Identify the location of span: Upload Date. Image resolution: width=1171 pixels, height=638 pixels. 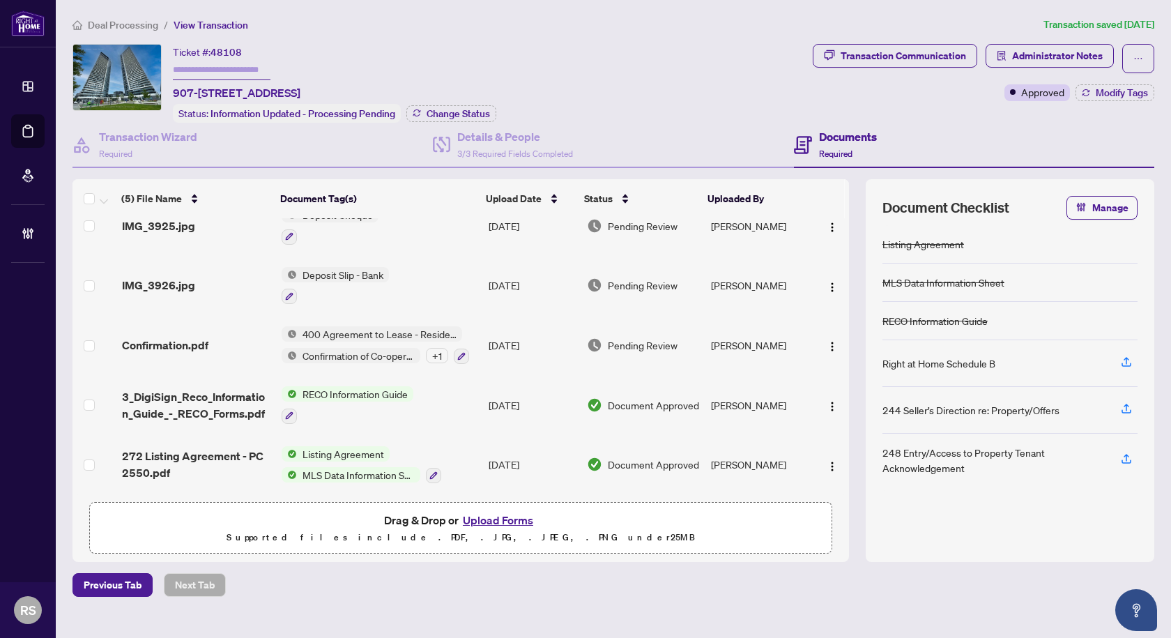
(514, 199).